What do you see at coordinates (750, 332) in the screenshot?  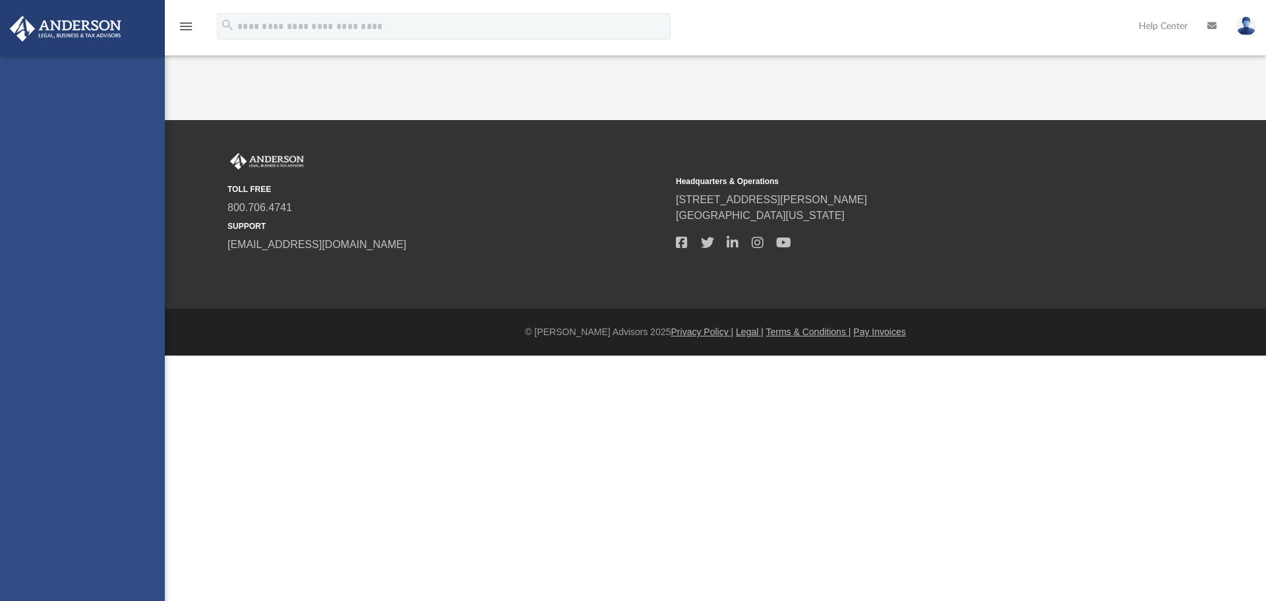 I see `a: Legal |` at bounding box center [750, 332].